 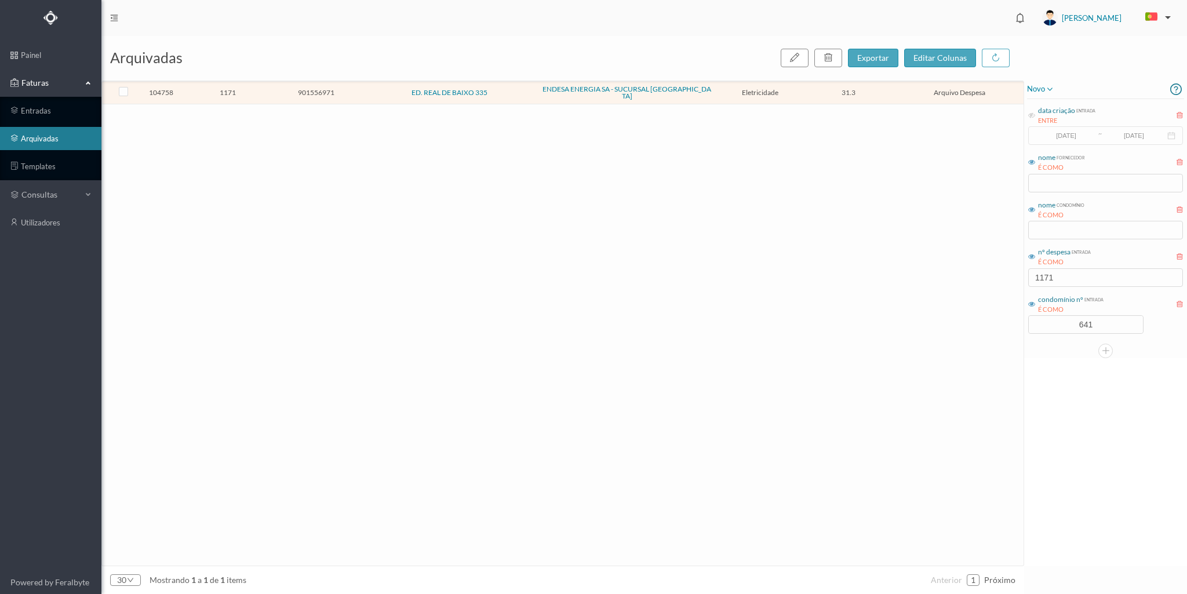 I want to click on li: 1, so click(x=973, y=580).